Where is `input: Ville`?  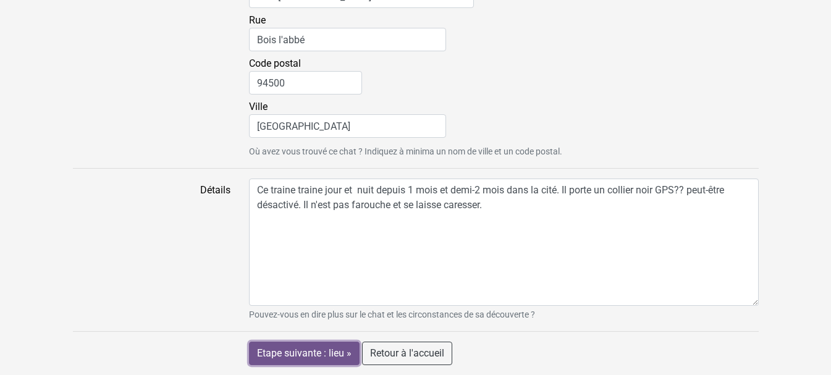
input: Ville is located at coordinates (347, 126).